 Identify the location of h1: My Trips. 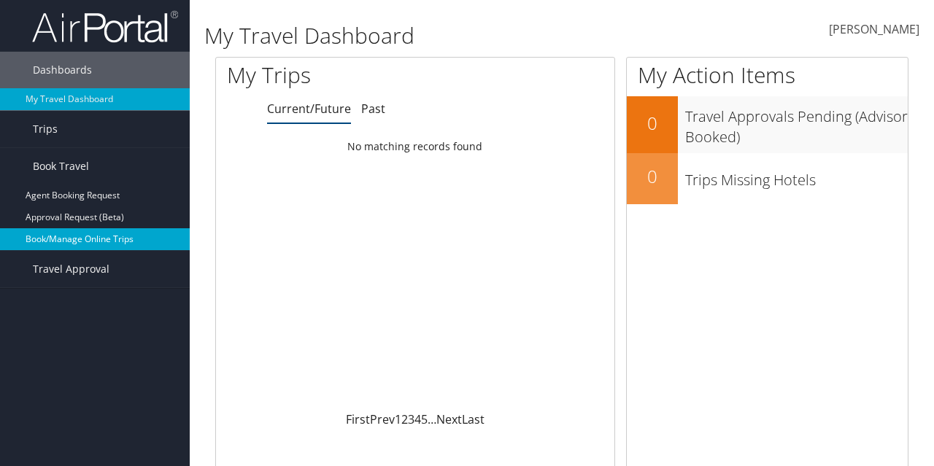
(332, 75).